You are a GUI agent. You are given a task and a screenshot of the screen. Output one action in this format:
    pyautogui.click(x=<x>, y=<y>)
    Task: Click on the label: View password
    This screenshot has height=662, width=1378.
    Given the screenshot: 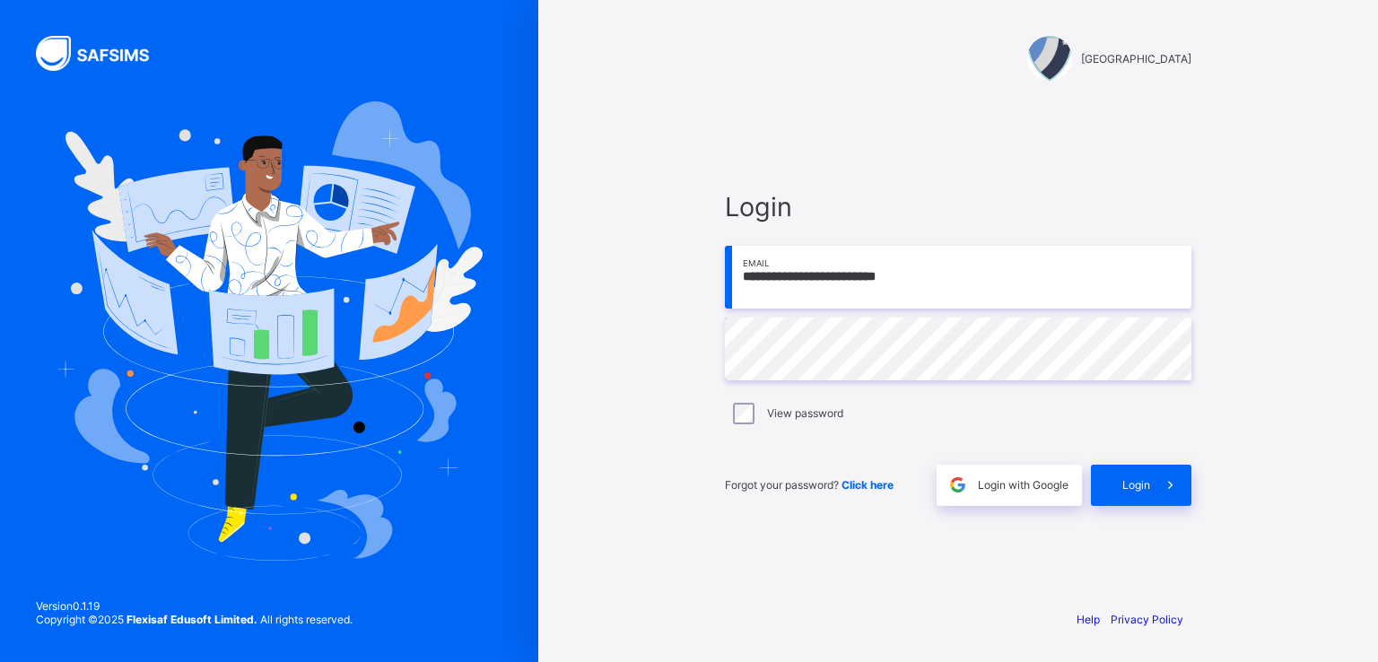 What is the action you would take?
    pyautogui.click(x=805, y=413)
    